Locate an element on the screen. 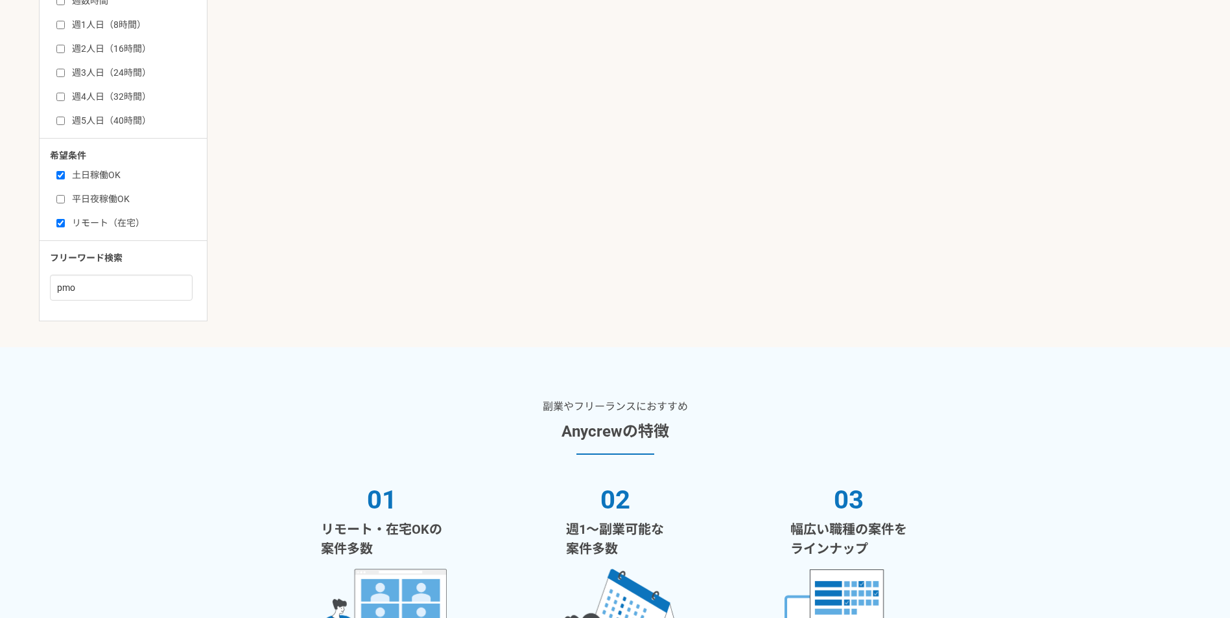 This screenshot has height=618, width=1230. span: 週1〜副業可能な 案件多数 is located at coordinates (614, 539).